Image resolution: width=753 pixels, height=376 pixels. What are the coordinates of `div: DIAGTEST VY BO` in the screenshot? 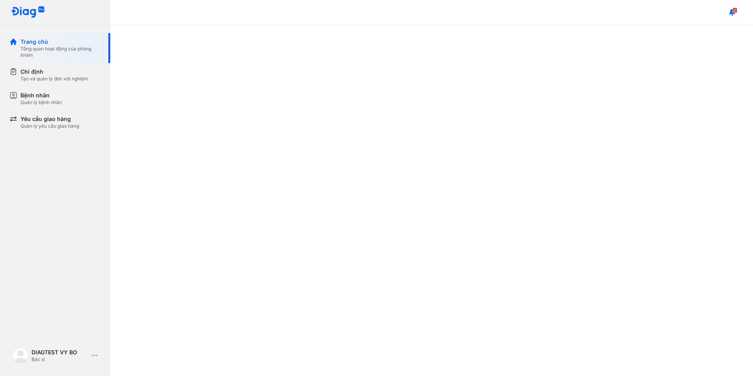 It's located at (60, 352).